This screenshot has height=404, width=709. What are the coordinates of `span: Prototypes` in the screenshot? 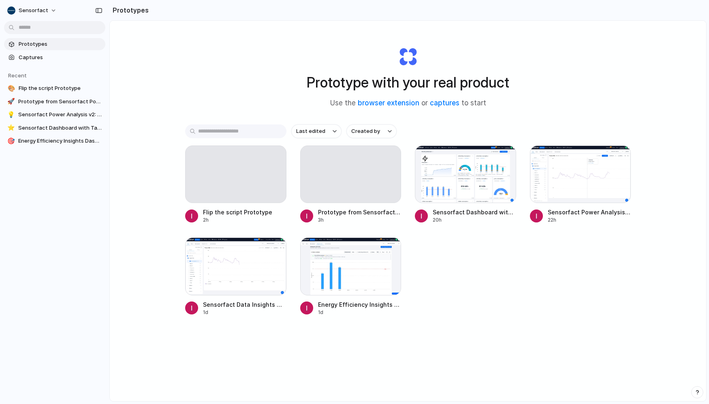 It's located at (60, 44).